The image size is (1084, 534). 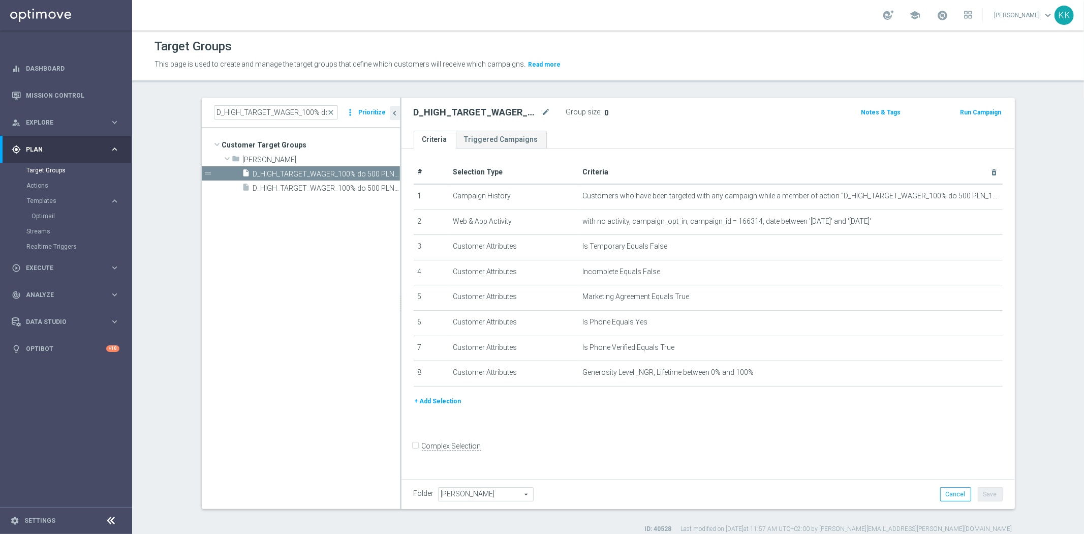 I want to click on a: Realtime Triggers, so click(x=66, y=246).